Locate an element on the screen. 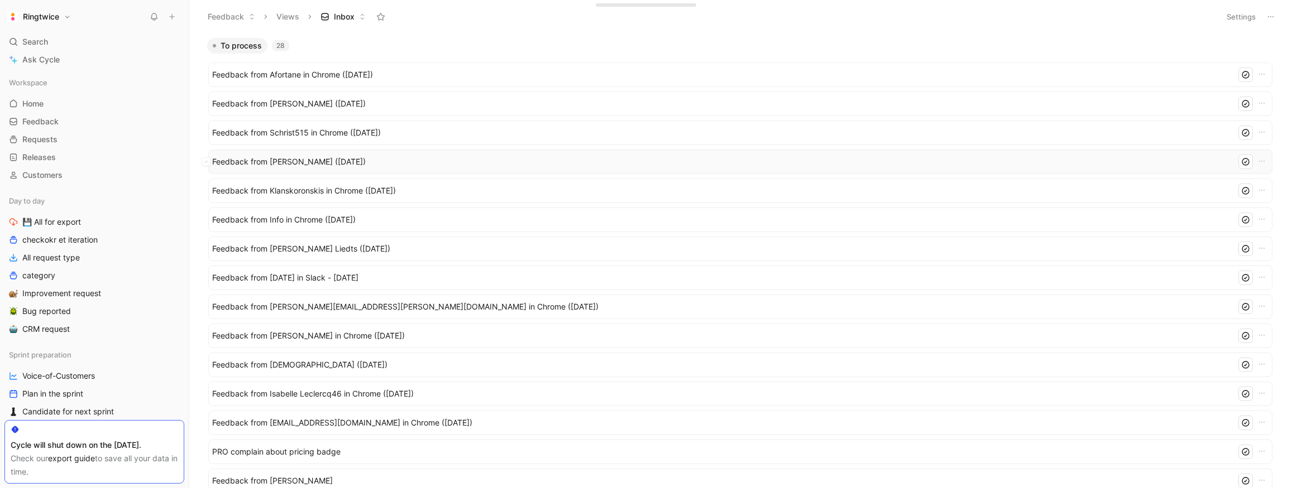 The height and width of the screenshot is (488, 1292). div: Sprint preparation is located at coordinates (94, 355).